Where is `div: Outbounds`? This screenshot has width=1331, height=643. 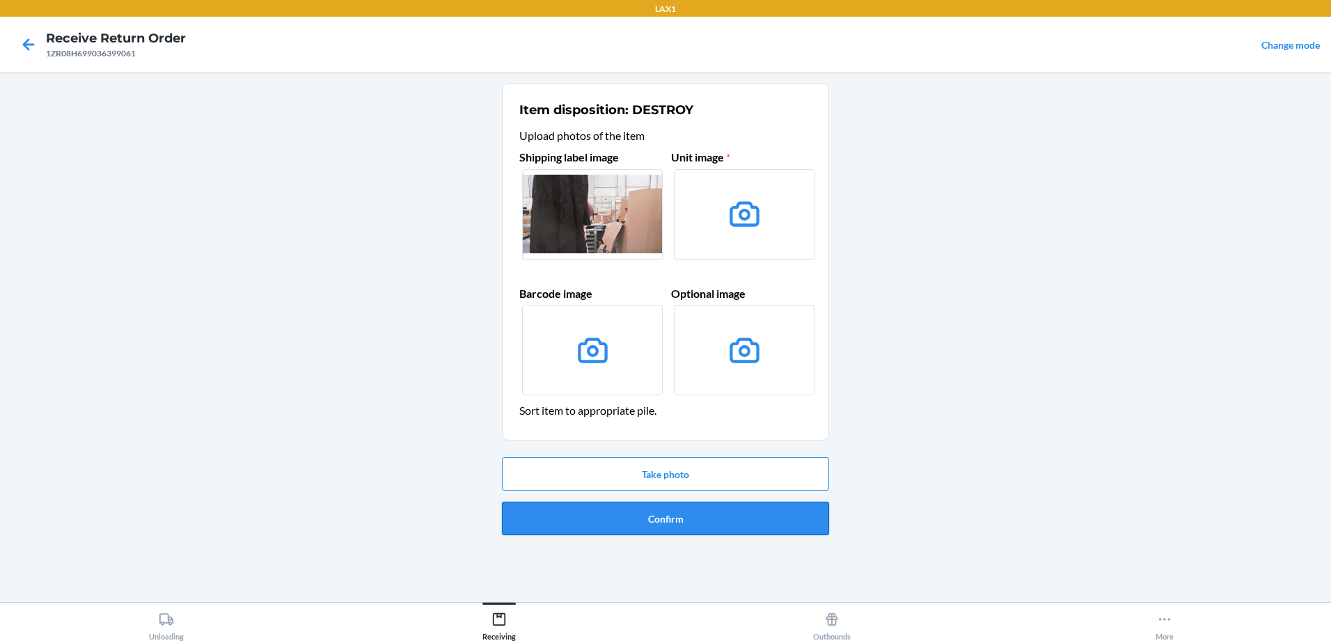
div: Outbounds is located at coordinates (832, 624).